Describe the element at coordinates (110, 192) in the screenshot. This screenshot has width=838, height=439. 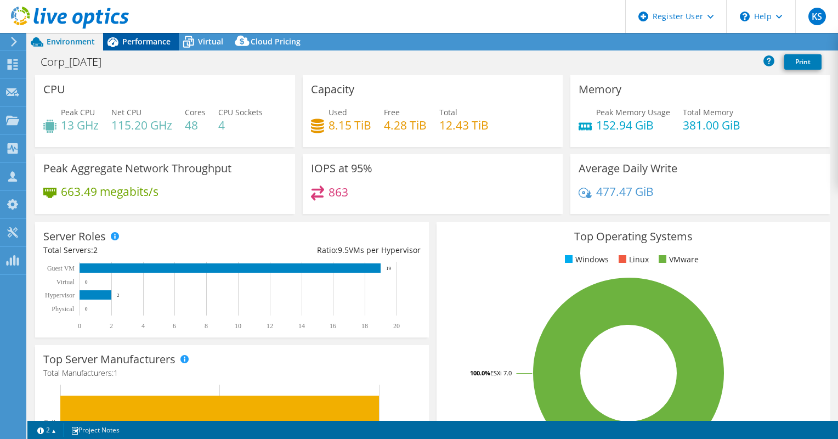
I see `h4: 663.49 megabits/s` at that location.